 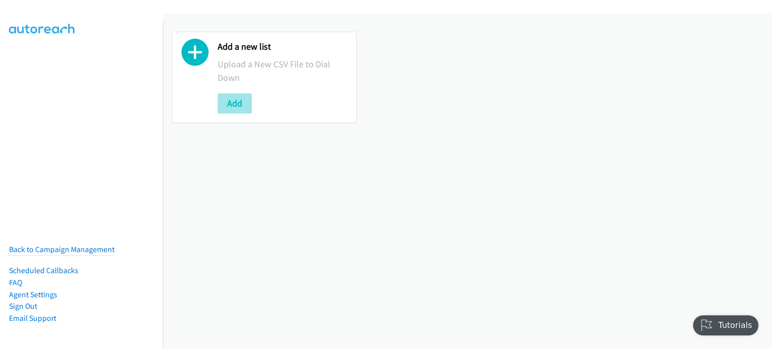 What do you see at coordinates (33, 294) in the screenshot?
I see `a: Agent Settings` at bounding box center [33, 294].